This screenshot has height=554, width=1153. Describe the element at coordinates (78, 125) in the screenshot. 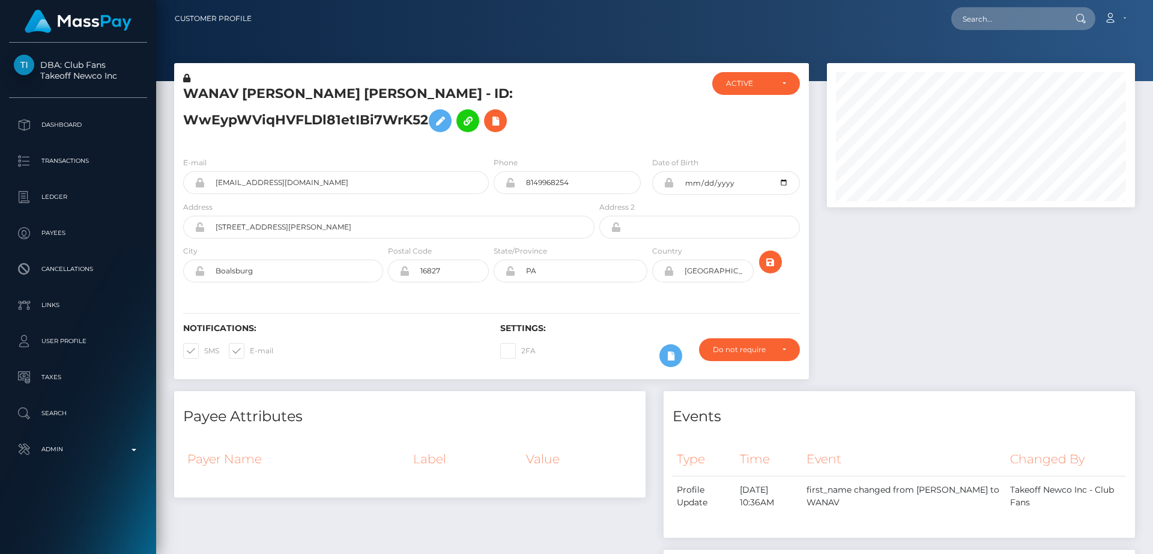

I see `p: Dashboard` at that location.